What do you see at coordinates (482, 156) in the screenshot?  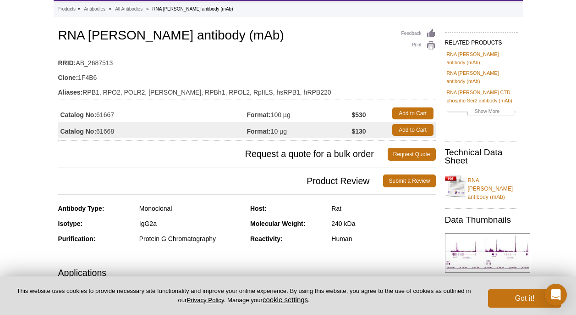 I see `h2: Technical Data Sheet` at bounding box center [482, 156].